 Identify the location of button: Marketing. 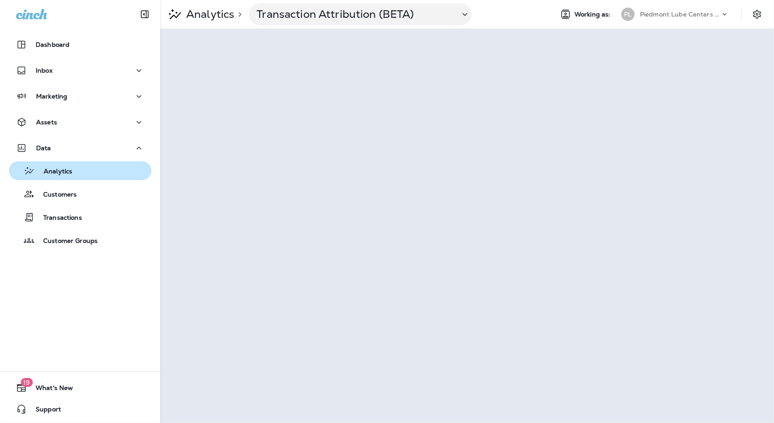
(80, 96).